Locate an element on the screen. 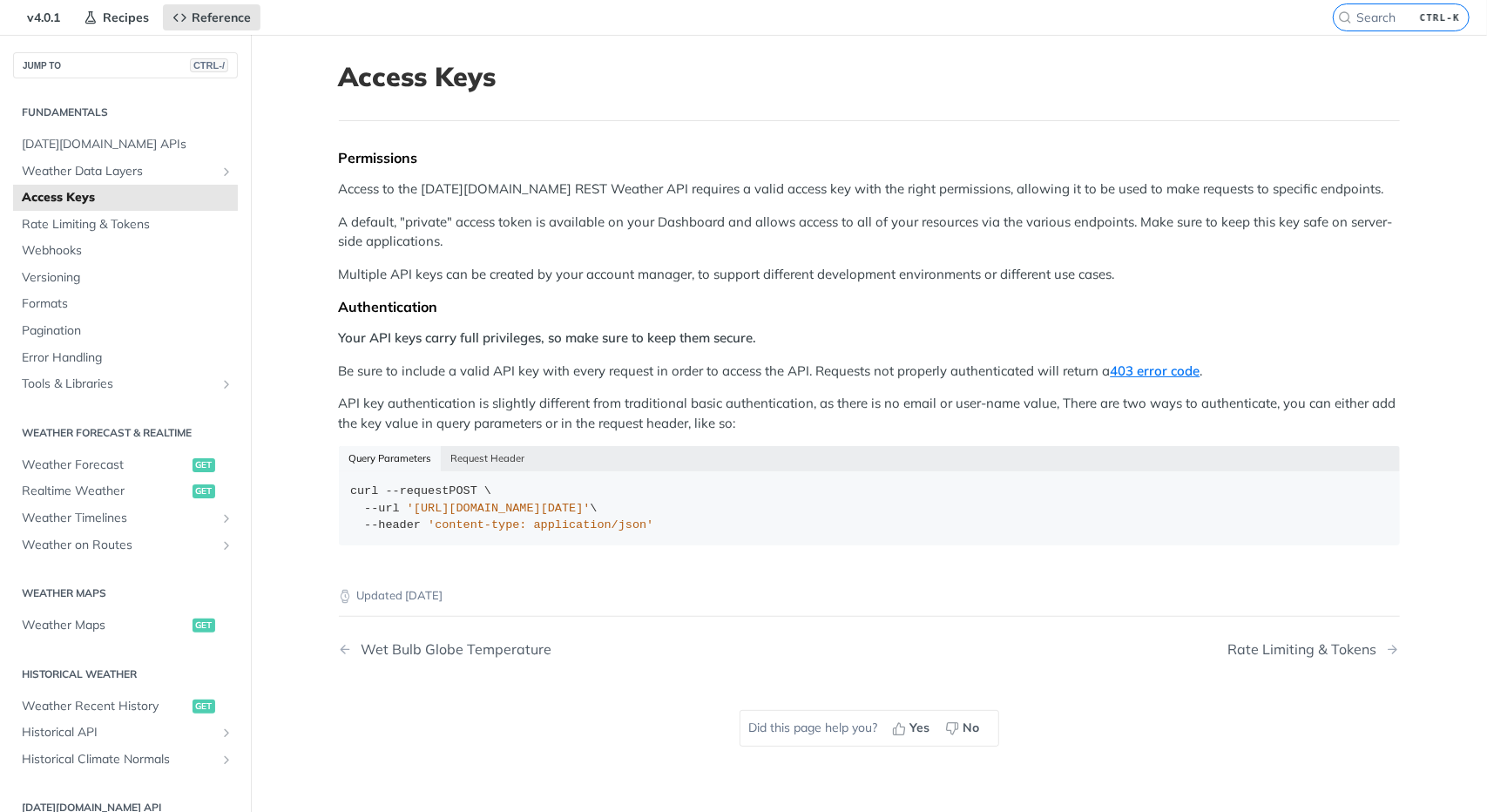  a: Error Handling is located at coordinates (125, 358).